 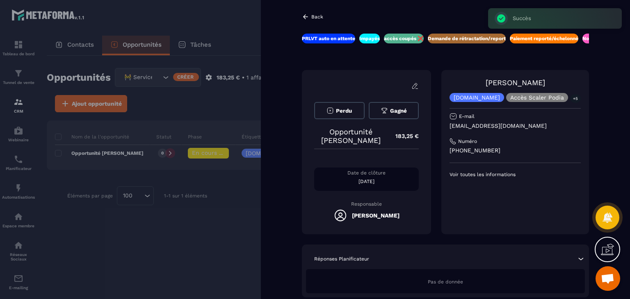 What do you see at coordinates (317, 17) in the screenshot?
I see `p: Back` at bounding box center [317, 17].